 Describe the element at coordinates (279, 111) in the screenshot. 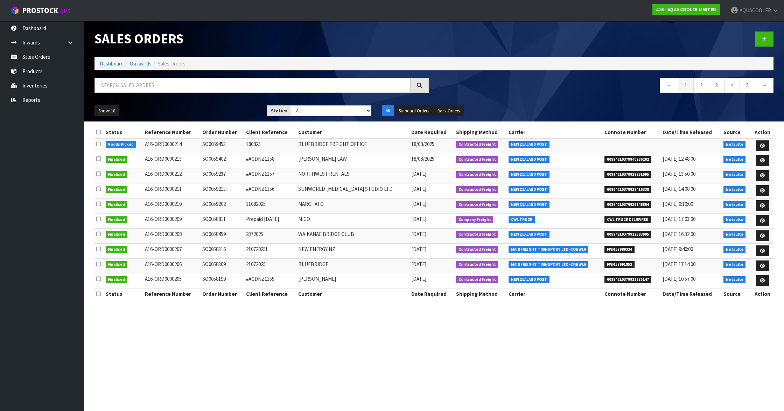

I see `strong: Status:` at that location.